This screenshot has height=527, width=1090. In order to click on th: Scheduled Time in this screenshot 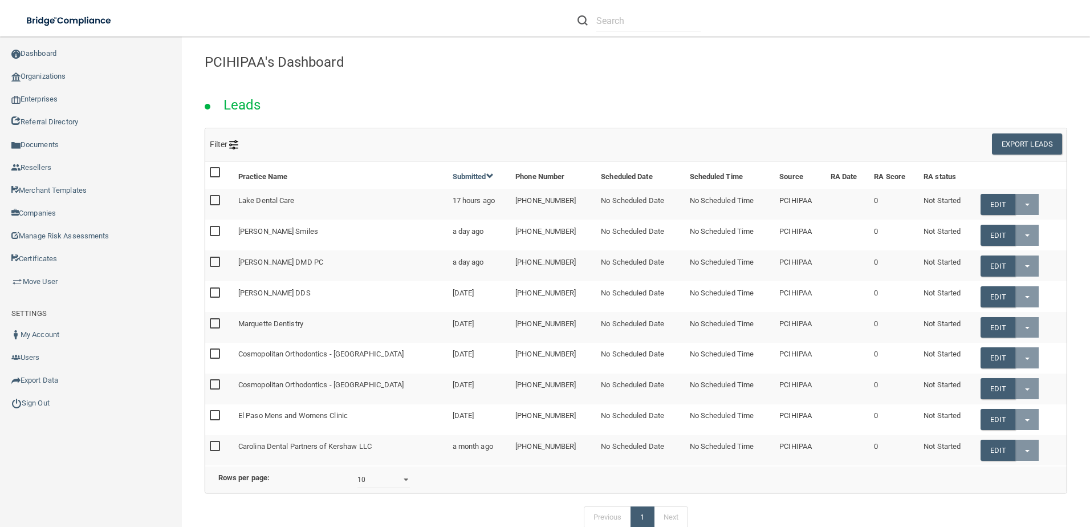, I will do `click(730, 175)`.